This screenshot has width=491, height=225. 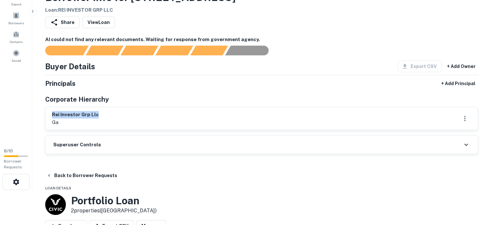 What do you see at coordinates (62, 50) in the screenshot?
I see `div: Sending borrower request to AI...` at bounding box center [62, 50].